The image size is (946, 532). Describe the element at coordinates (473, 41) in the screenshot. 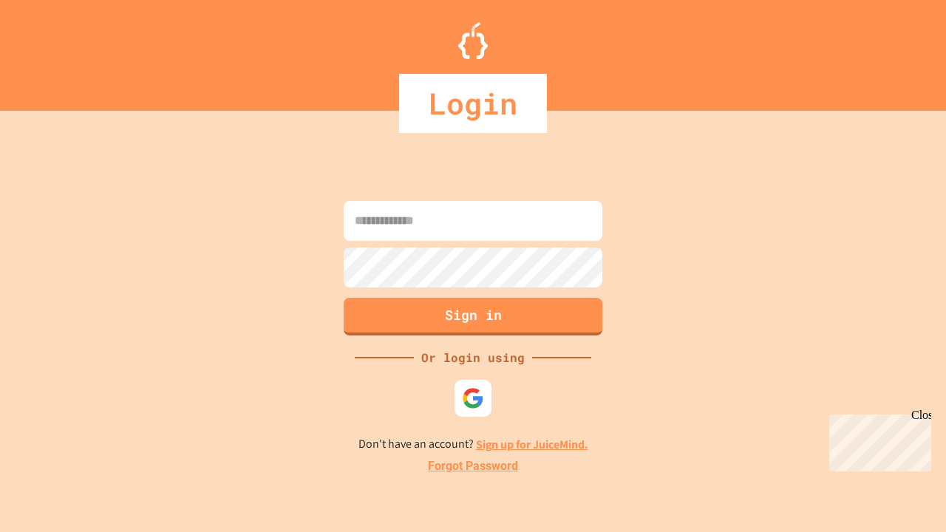

I see `img: Logo.svg` at that location.